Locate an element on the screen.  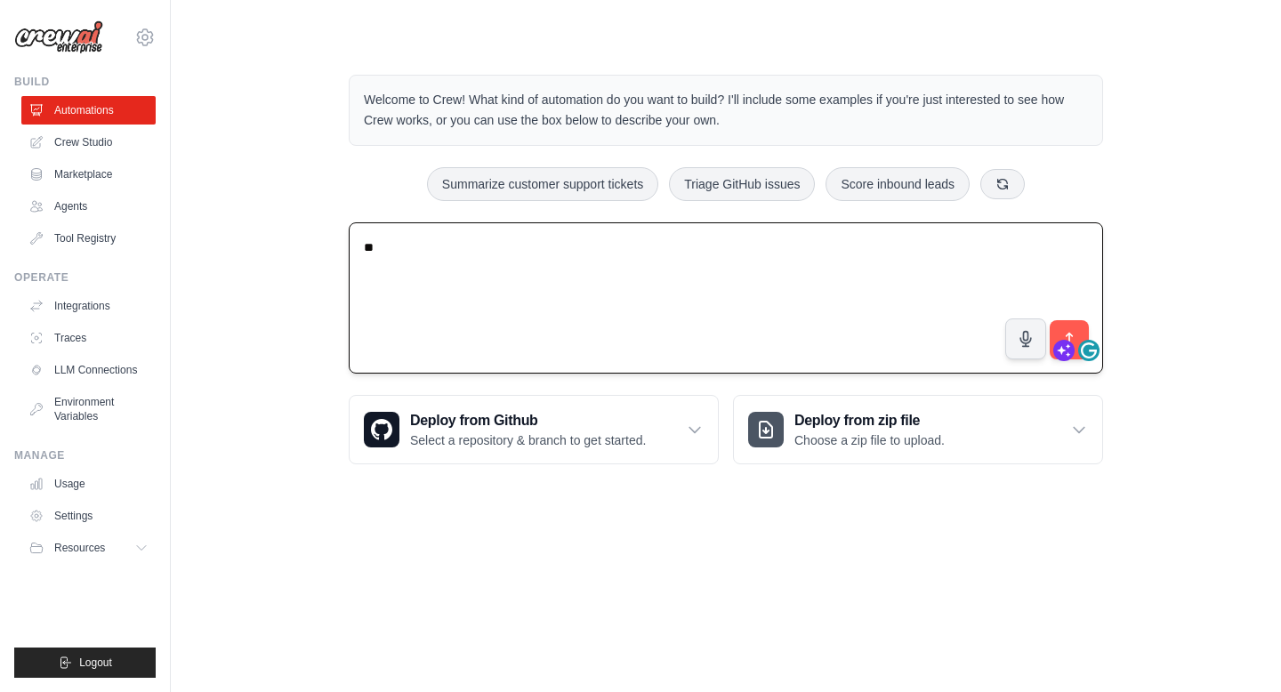
a: Usage is located at coordinates (88, 484).